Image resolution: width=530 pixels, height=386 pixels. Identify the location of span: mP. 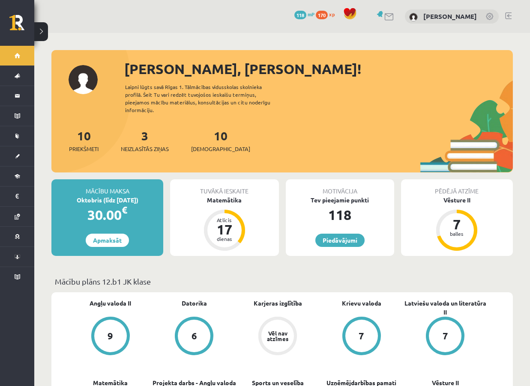
(311, 14).